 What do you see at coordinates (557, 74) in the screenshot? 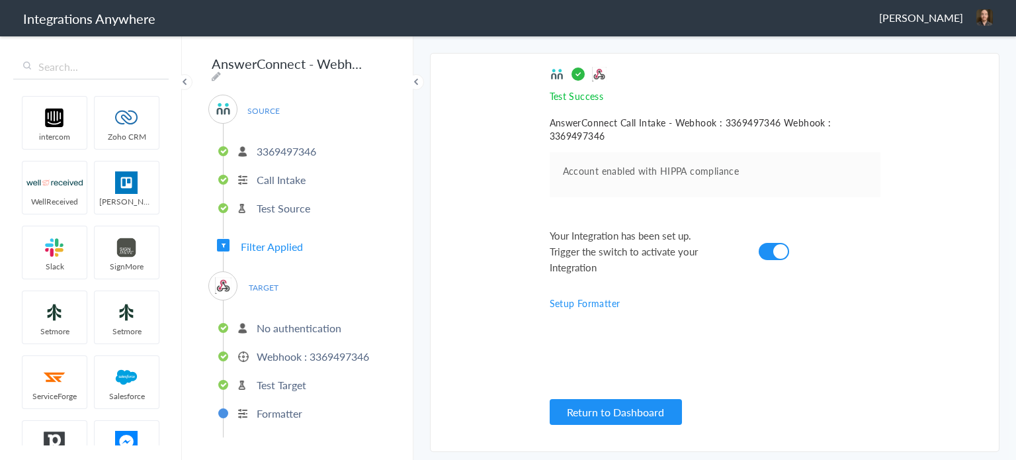
I see `img: source` at bounding box center [557, 74].